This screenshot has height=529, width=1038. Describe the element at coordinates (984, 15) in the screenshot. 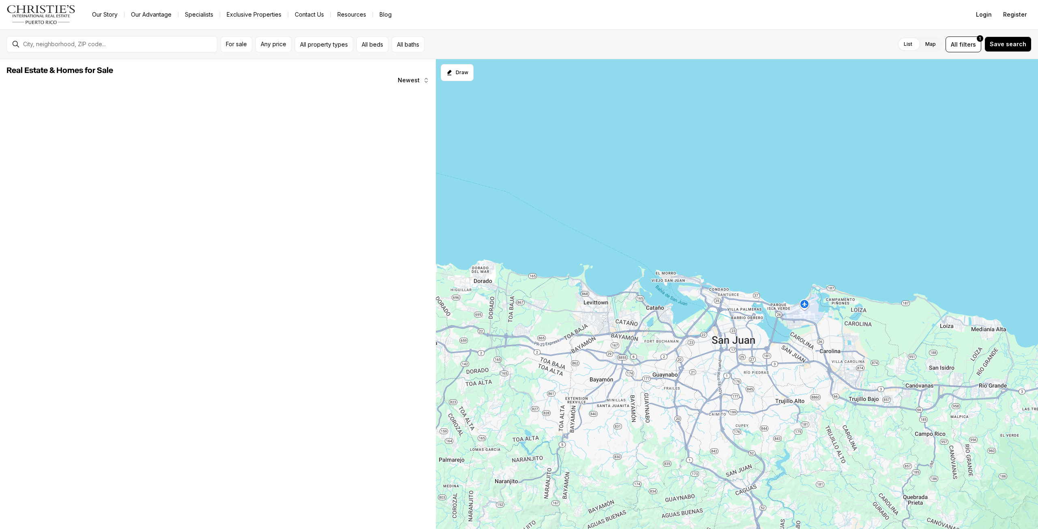

I see `button: Login` at that location.